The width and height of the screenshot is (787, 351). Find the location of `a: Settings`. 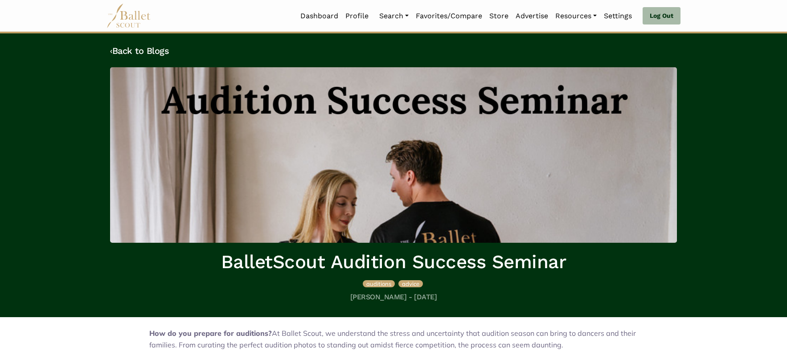

a: Settings is located at coordinates (618, 16).